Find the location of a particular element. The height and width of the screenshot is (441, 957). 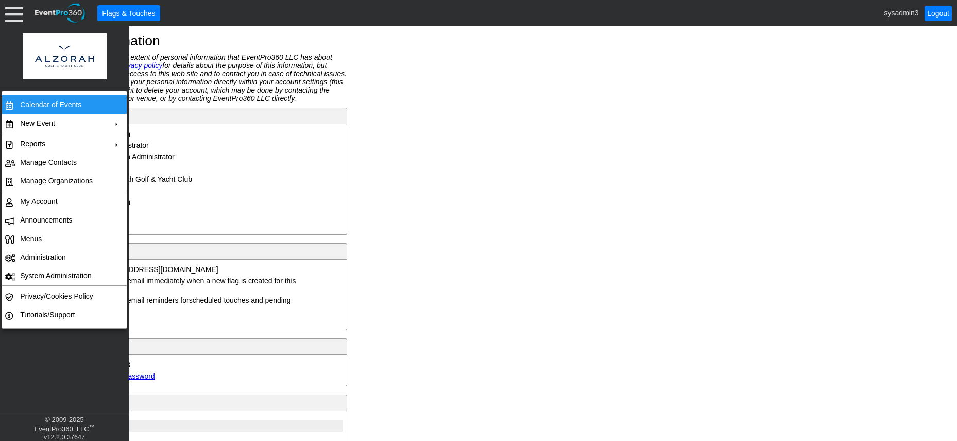

tr: Reports is located at coordinates (64, 144).